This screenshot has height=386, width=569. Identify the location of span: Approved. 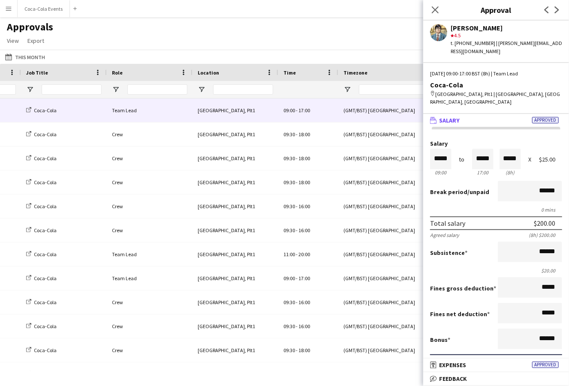
(546, 120).